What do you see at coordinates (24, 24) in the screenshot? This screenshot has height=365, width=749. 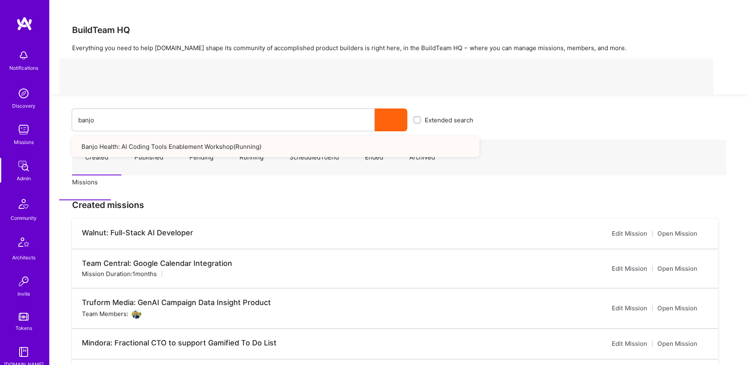 I see `img: logo` at bounding box center [24, 24].